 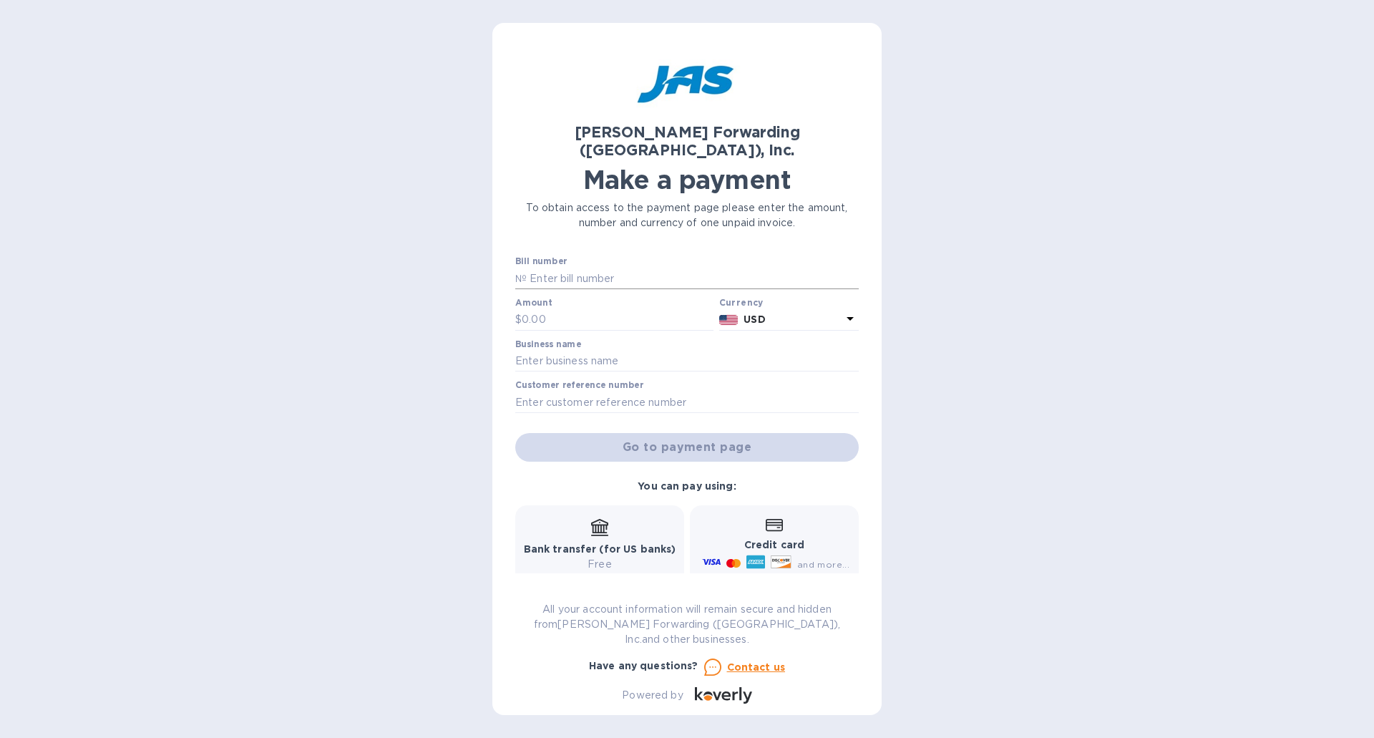 I want to click on input: Enter customer reference number, so click(x=687, y=402).